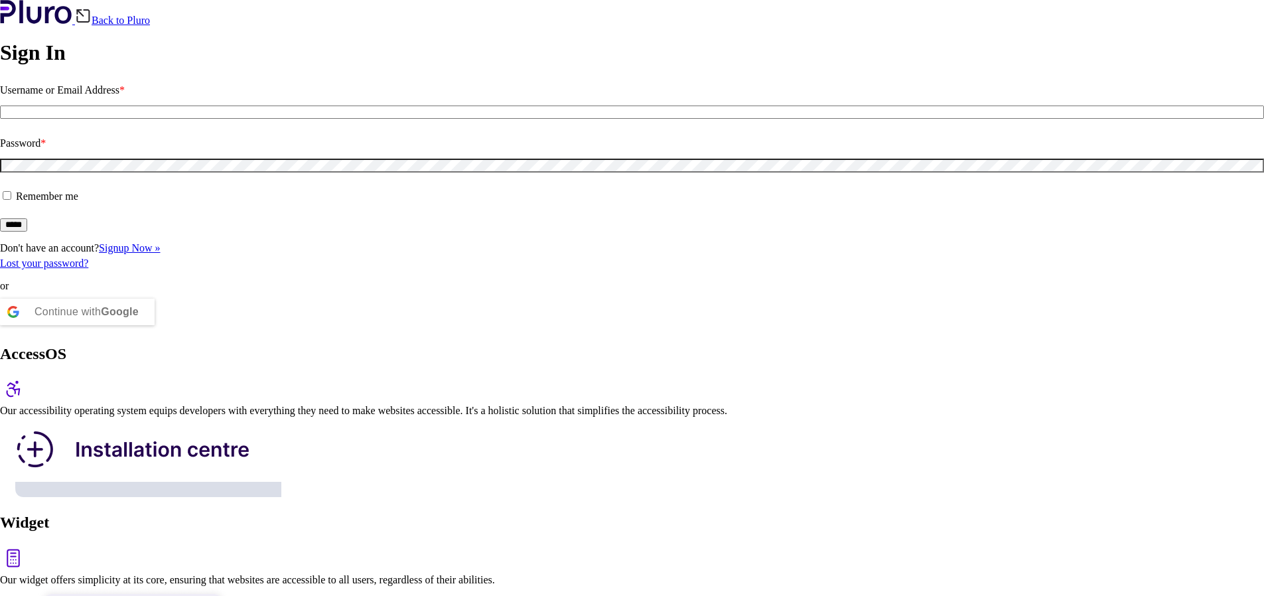  What do you see at coordinates (7, 195) in the screenshot?
I see `input: Remember me` at bounding box center [7, 195].